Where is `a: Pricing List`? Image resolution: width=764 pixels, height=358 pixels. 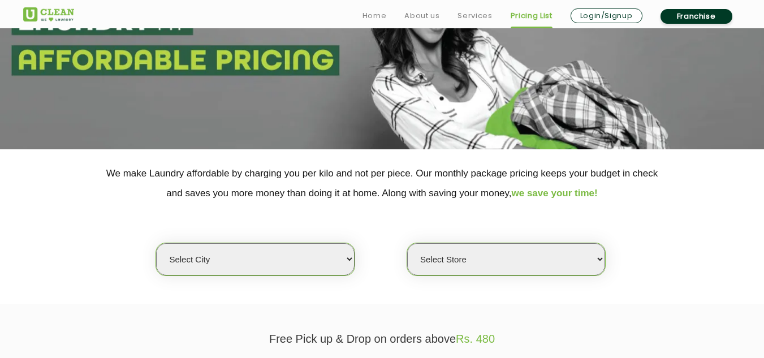
a: Pricing List is located at coordinates (532, 16).